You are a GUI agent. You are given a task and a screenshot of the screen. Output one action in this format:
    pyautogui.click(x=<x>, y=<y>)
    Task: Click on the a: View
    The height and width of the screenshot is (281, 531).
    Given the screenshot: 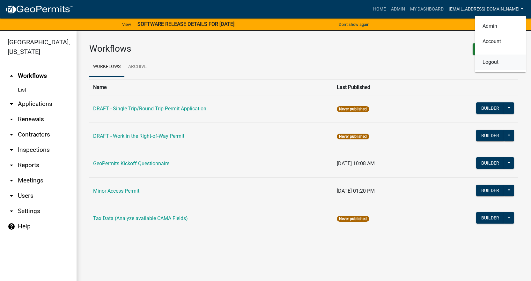 What is the action you would take?
    pyautogui.click(x=127, y=24)
    